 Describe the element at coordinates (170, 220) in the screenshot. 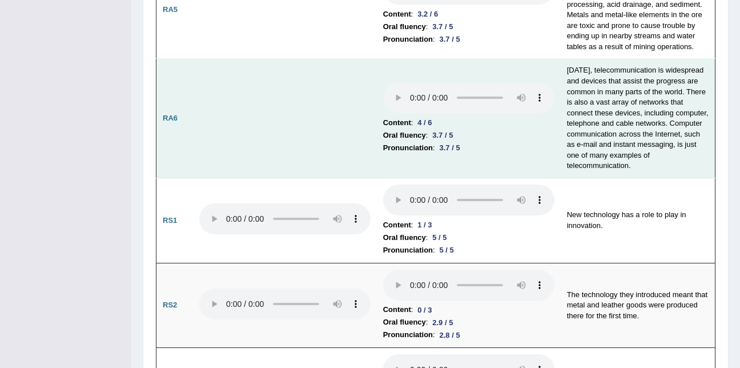

I see `b: RS1` at that location.